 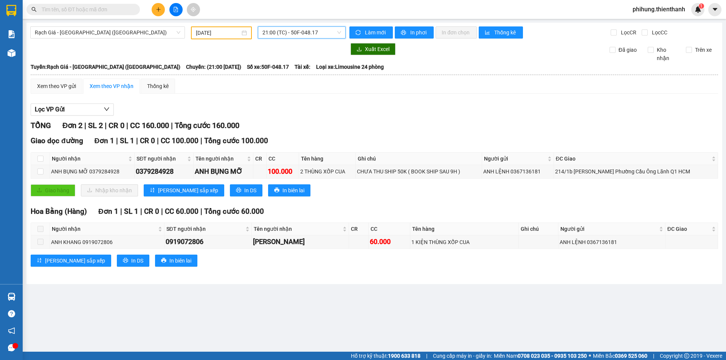 I want to click on div: CHƯA THU SHIP 50K ( BOOK SHIP SAU 9H ), so click(x=419, y=172).